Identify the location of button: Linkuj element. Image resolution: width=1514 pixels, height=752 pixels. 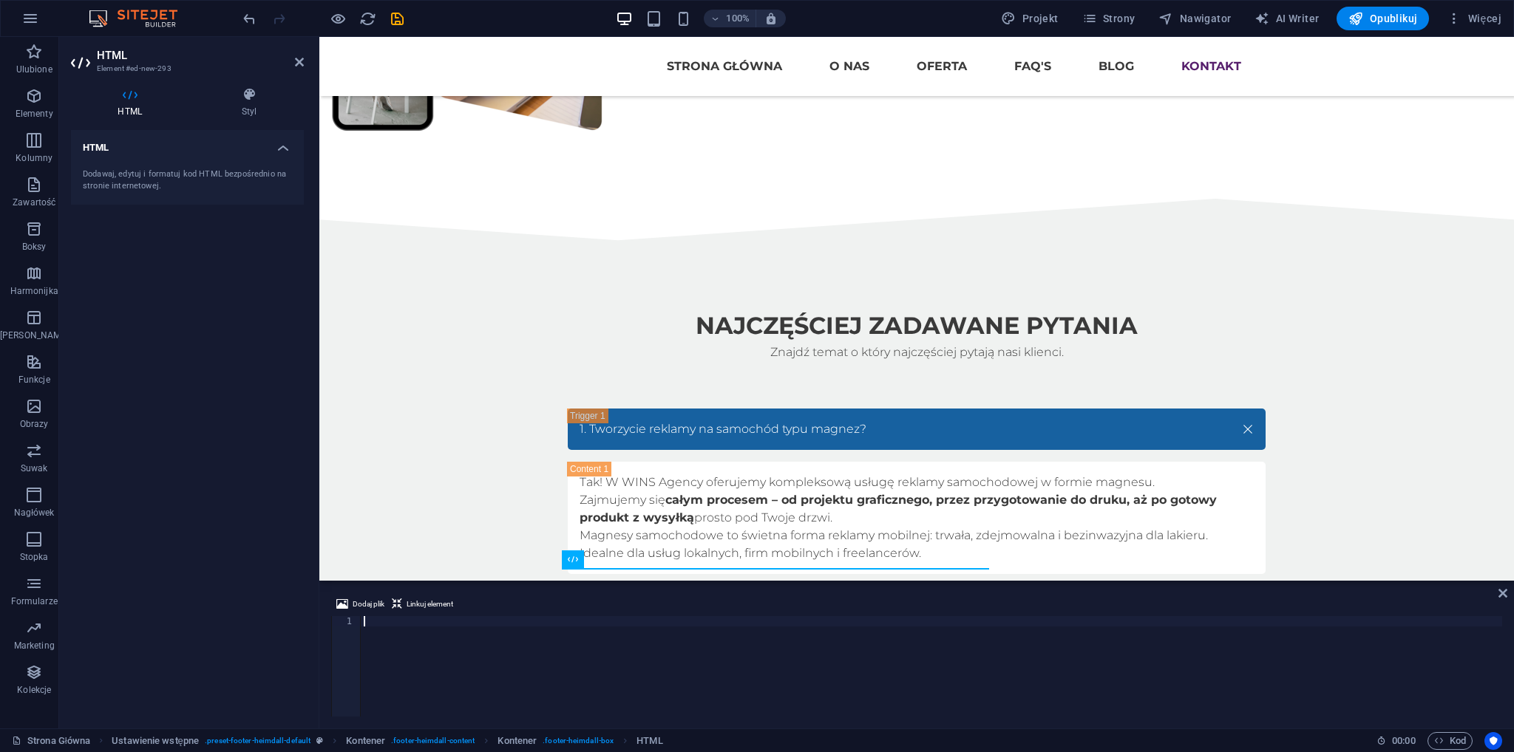
(422, 605).